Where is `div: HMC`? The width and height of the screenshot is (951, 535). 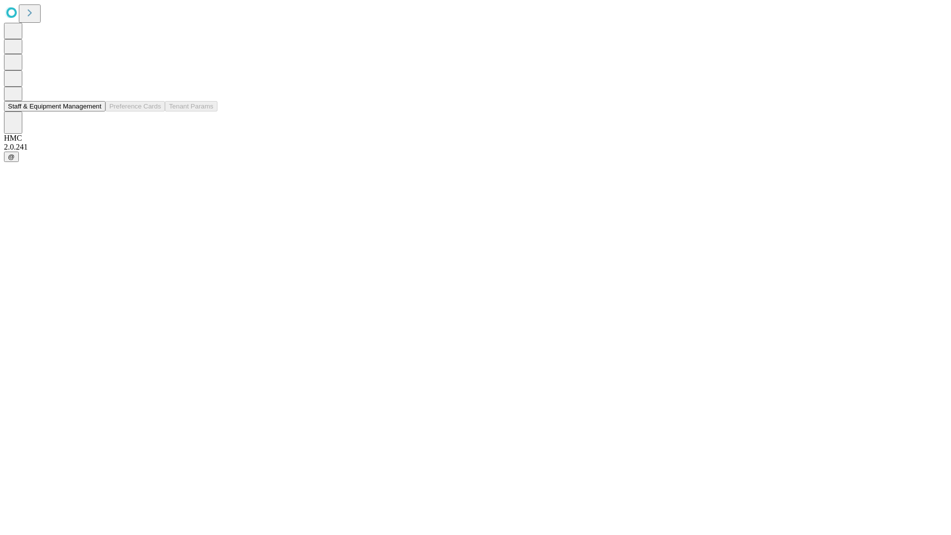 div: HMC is located at coordinates (475, 138).